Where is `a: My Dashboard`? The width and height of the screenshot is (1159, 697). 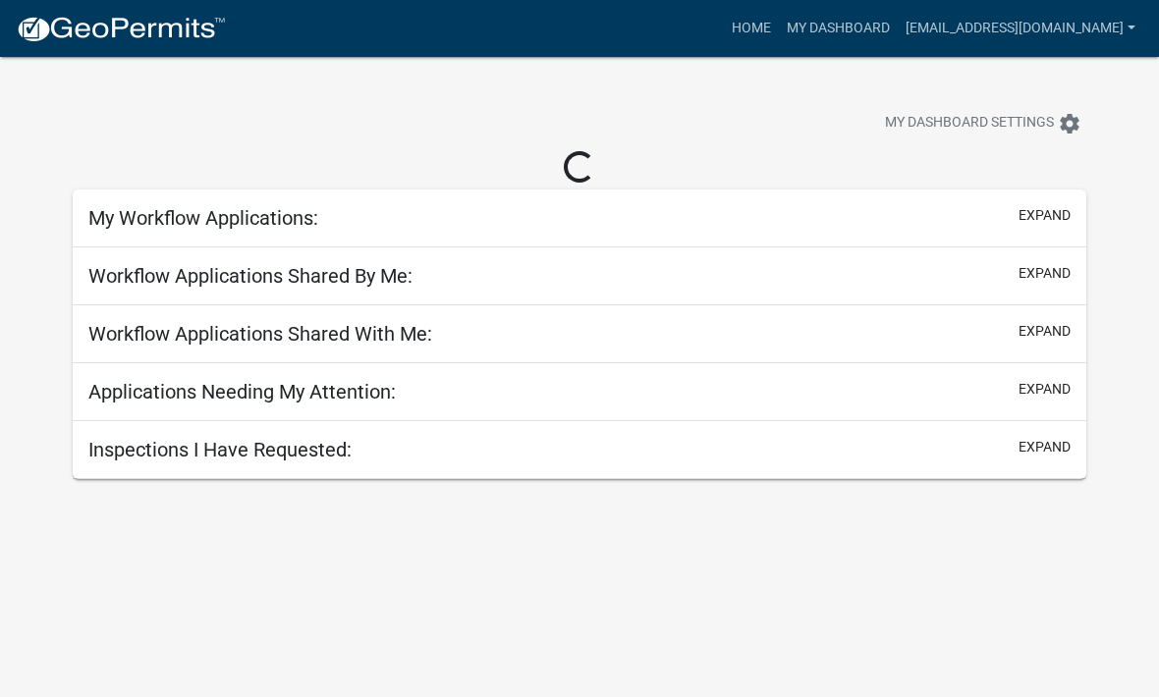 a: My Dashboard is located at coordinates (838, 28).